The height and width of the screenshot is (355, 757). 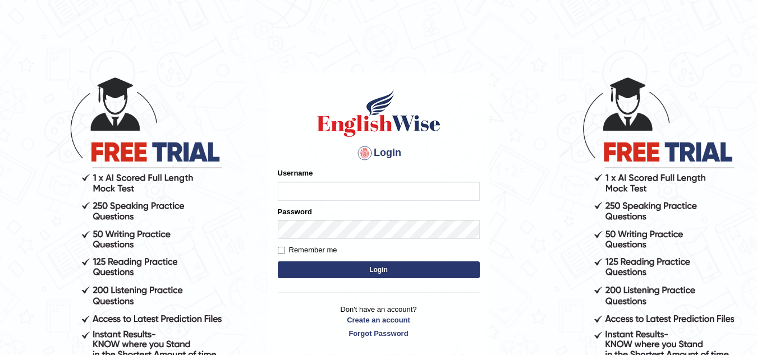 I want to click on h4: Login, so click(x=379, y=153).